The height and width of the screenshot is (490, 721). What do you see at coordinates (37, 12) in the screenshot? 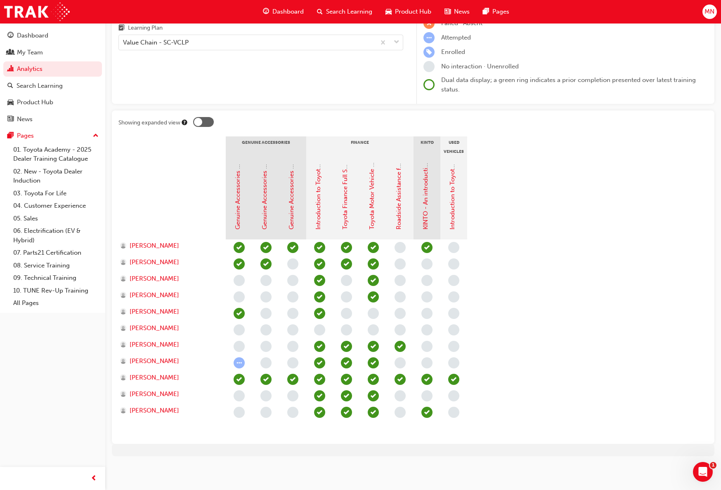
I see `a: Trak` at bounding box center [37, 12].